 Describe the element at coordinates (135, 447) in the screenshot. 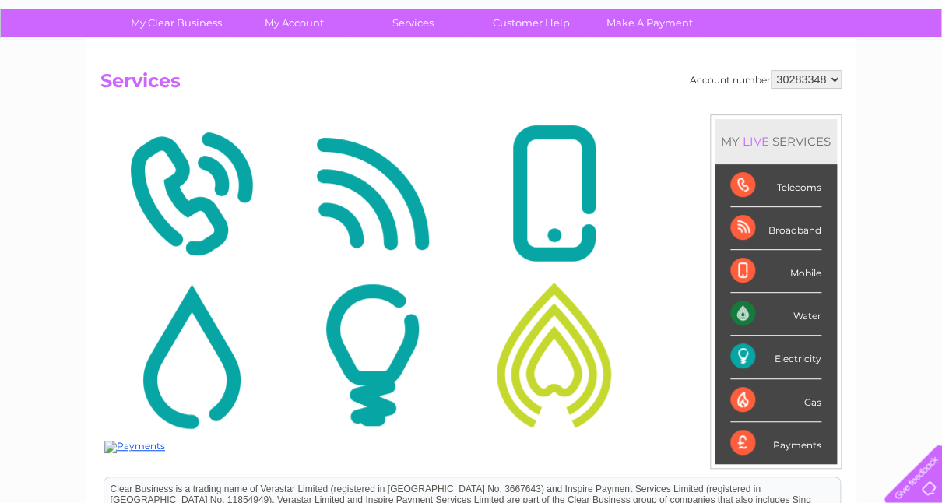

I see `img: Payments` at that location.